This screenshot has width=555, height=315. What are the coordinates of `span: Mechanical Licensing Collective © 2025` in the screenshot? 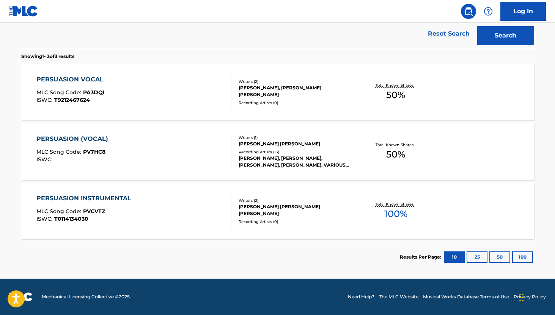 It's located at (86, 297).